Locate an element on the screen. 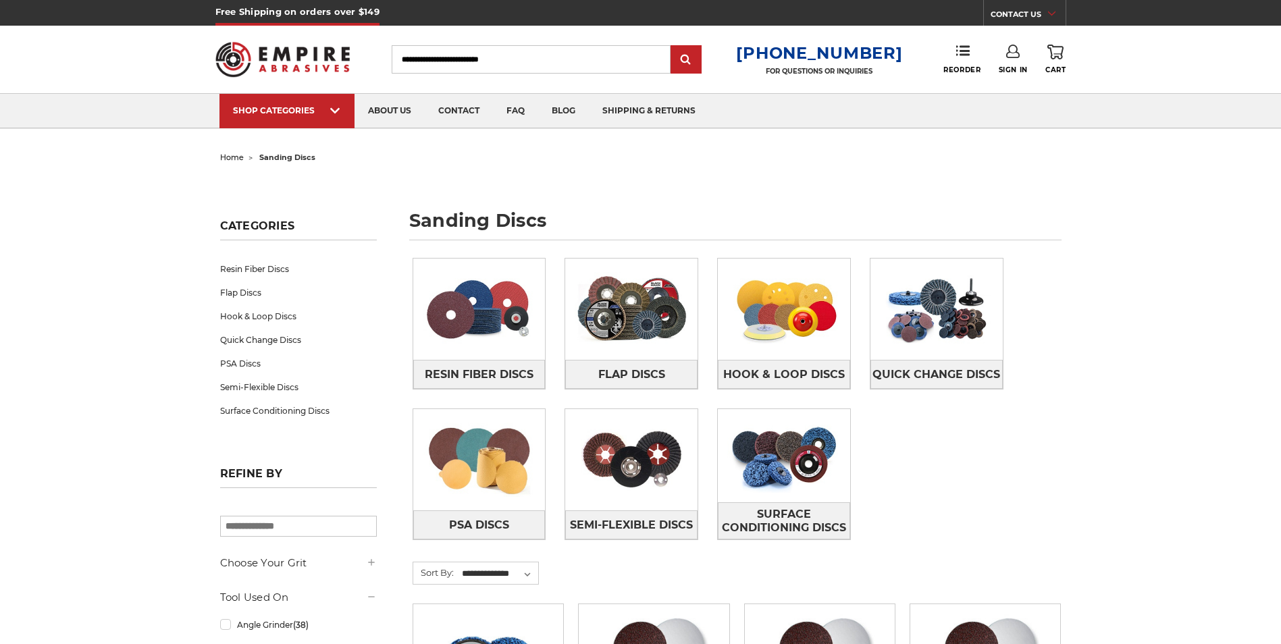 This screenshot has height=644, width=1281. a: CONTACT US is located at coordinates (1028, 16).